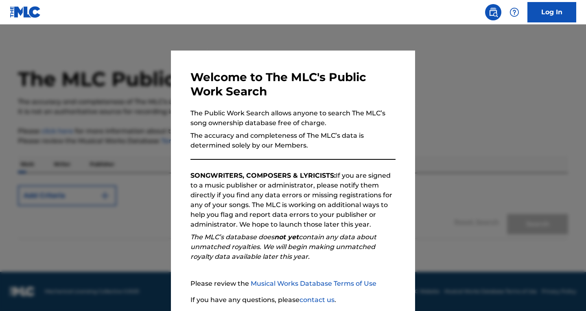 The height and width of the screenshot is (311, 586). I want to click on img: help, so click(515, 12).